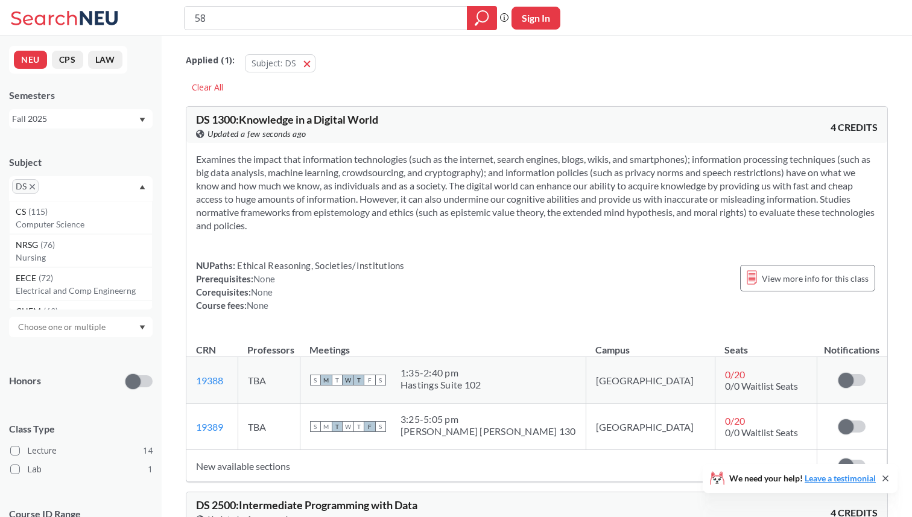 This screenshot has width=912, height=517. I want to click on span: CHEM, so click(30, 311).